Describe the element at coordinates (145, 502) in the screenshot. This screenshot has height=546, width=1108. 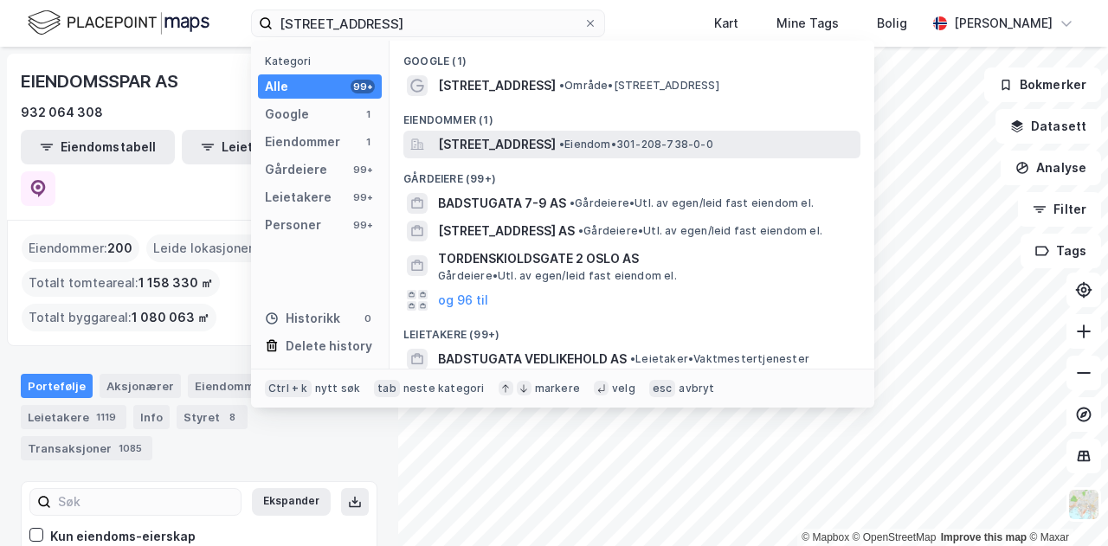
I see `input: Søk` at that location.